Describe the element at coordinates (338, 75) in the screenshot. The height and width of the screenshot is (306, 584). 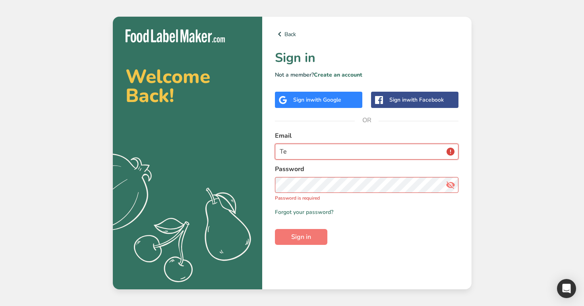
I see `a: Create an account` at that location.